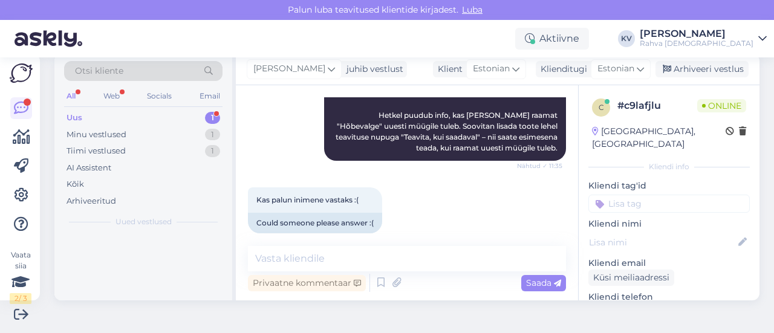 The width and height of the screenshot is (774, 333). I want to click on div: AI Assistent, so click(89, 168).